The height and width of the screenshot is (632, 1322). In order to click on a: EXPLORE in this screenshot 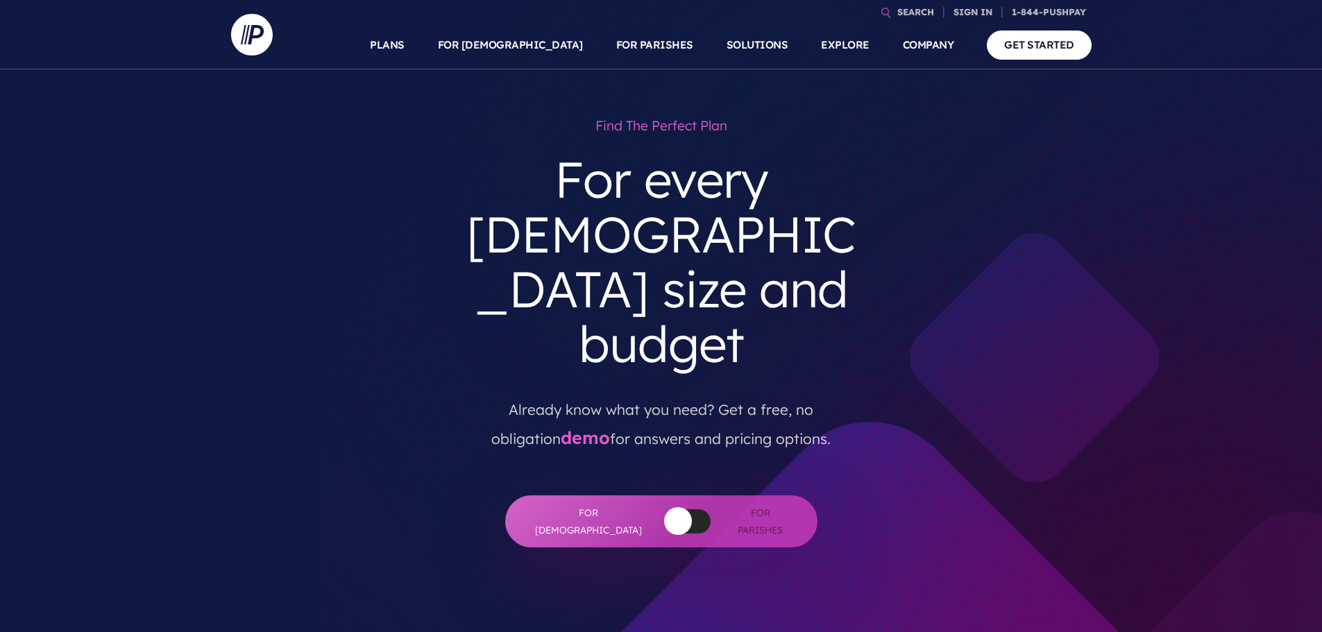, I will do `click(845, 45)`.